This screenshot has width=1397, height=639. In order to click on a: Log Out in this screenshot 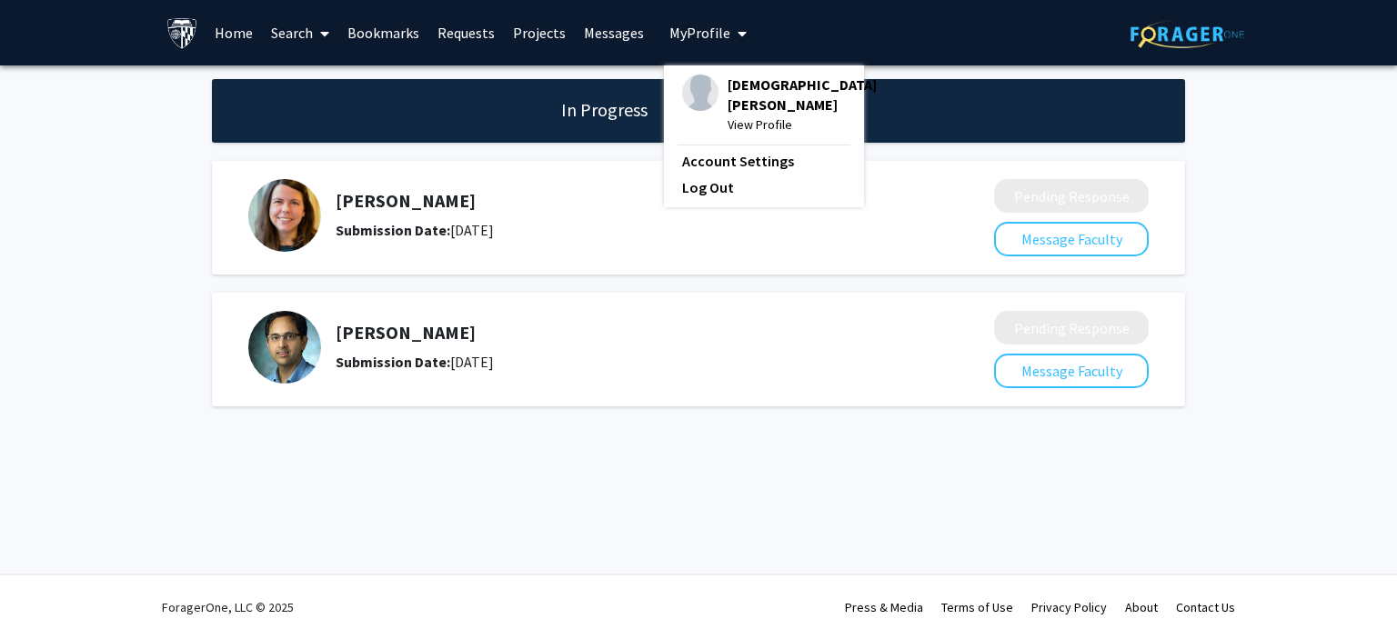, I will do `click(764, 187)`.